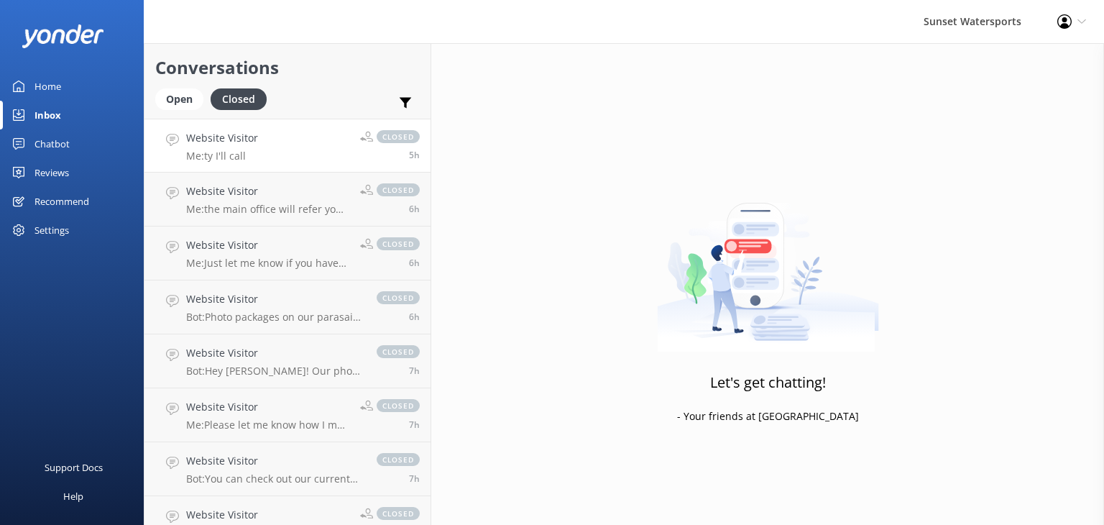  Describe the element at coordinates (183, 98) in the screenshot. I see `a: Open` at that location.